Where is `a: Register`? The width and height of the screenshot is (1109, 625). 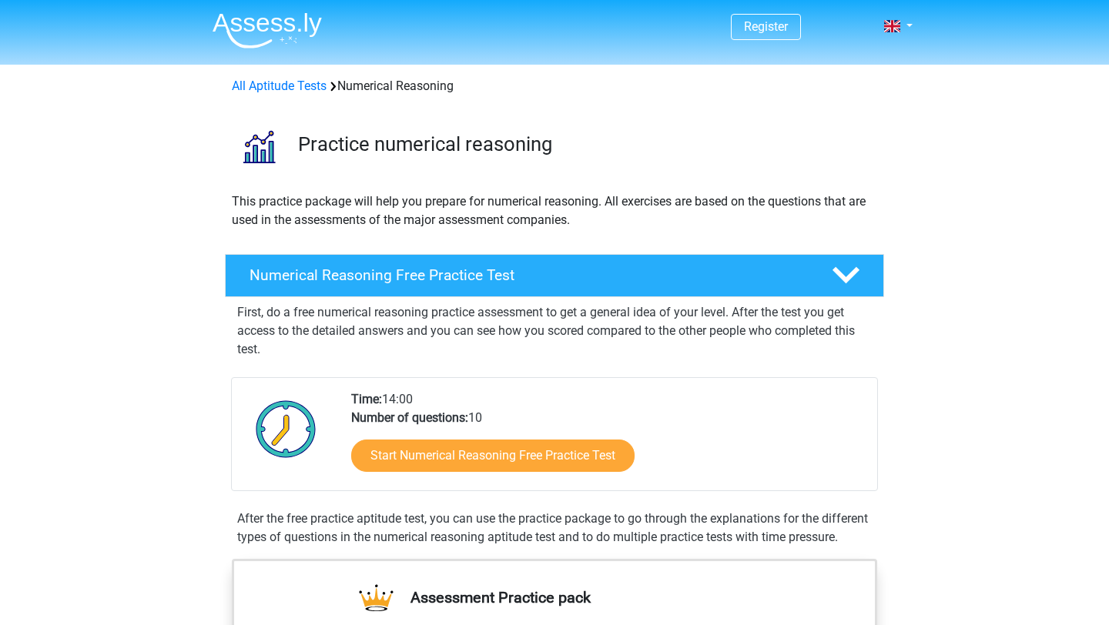 a: Register is located at coordinates (765, 26).